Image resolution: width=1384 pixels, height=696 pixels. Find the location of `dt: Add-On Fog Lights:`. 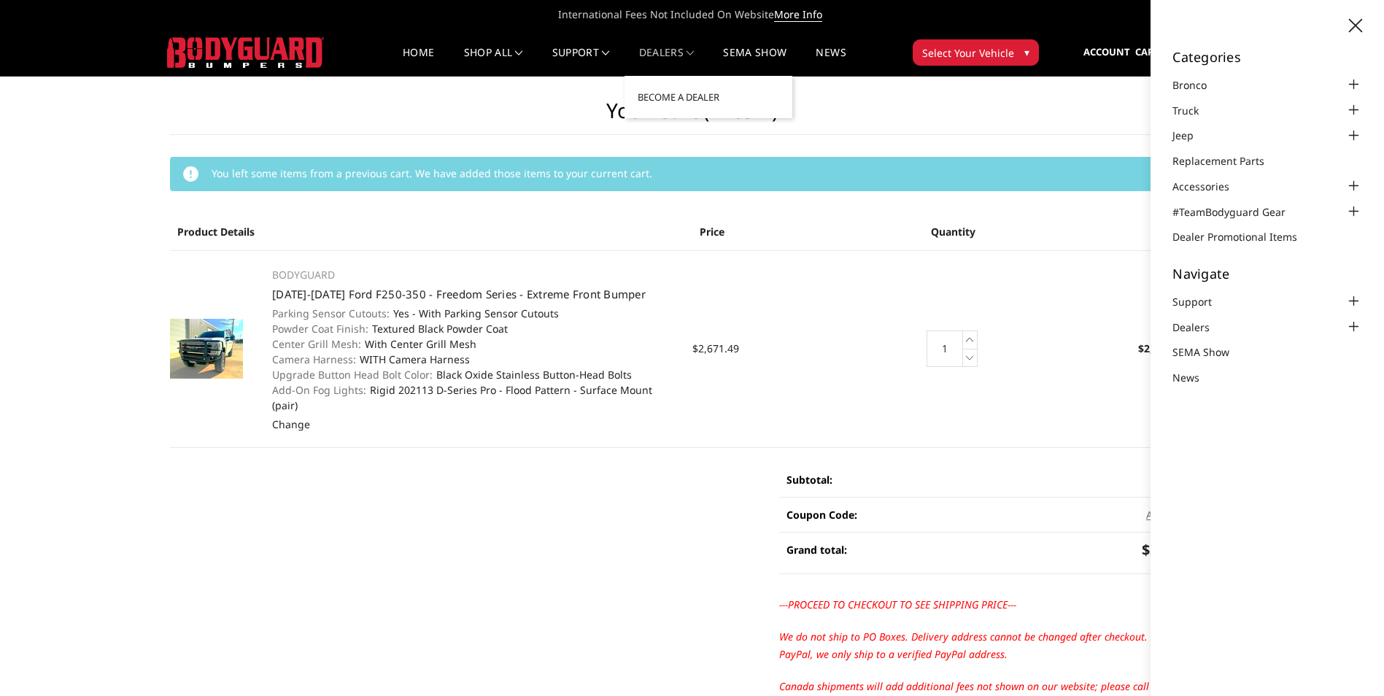

dt: Add-On Fog Lights: is located at coordinates (319, 389).